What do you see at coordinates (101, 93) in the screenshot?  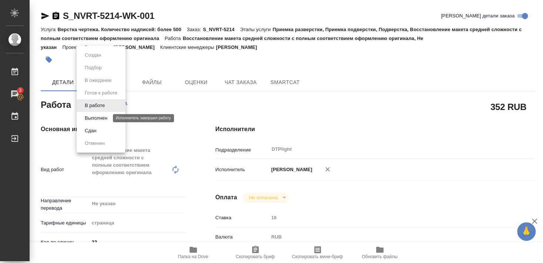 I see `button: Готов к работе` at bounding box center [101, 93].